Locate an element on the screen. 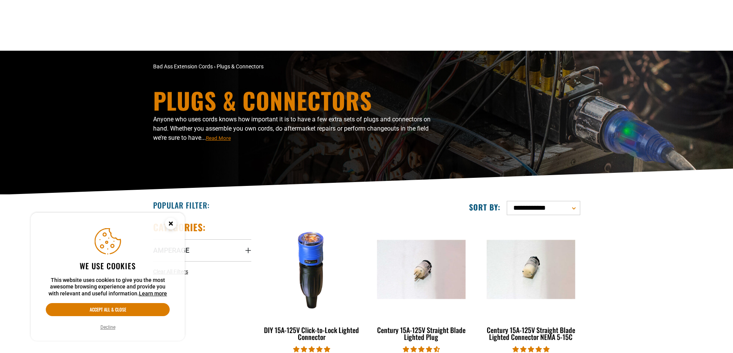 The height and width of the screenshot is (353, 733). h2: We use cookies is located at coordinates (108, 266).